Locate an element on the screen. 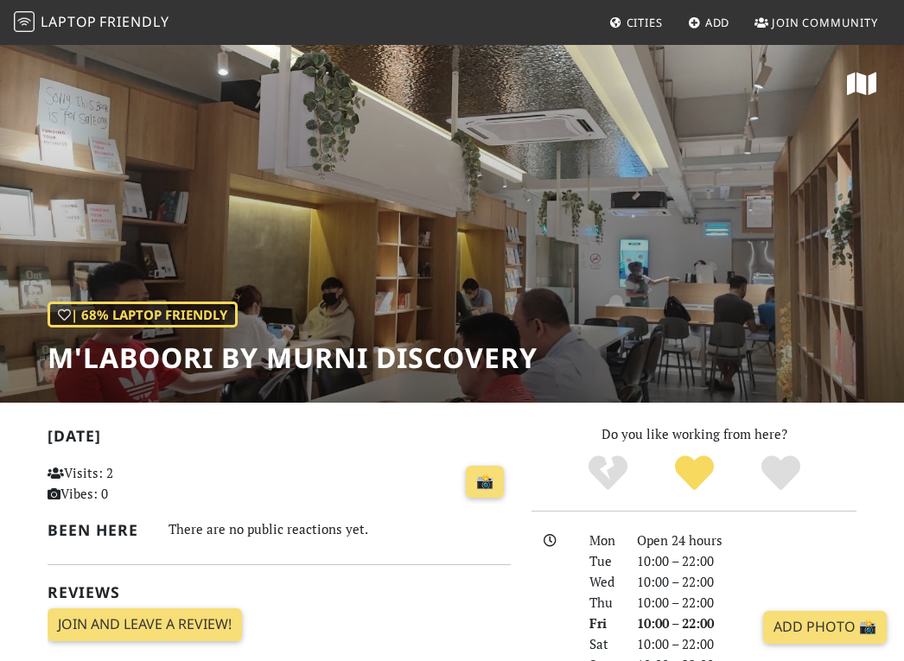  a: Join Community is located at coordinates (816, 22).